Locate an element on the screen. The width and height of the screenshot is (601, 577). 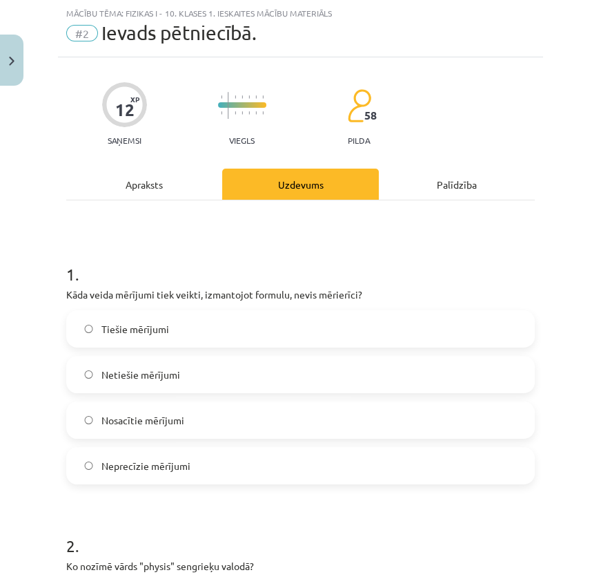
span: Neprecīzie mērījumi is located at coordinates (146, 465).